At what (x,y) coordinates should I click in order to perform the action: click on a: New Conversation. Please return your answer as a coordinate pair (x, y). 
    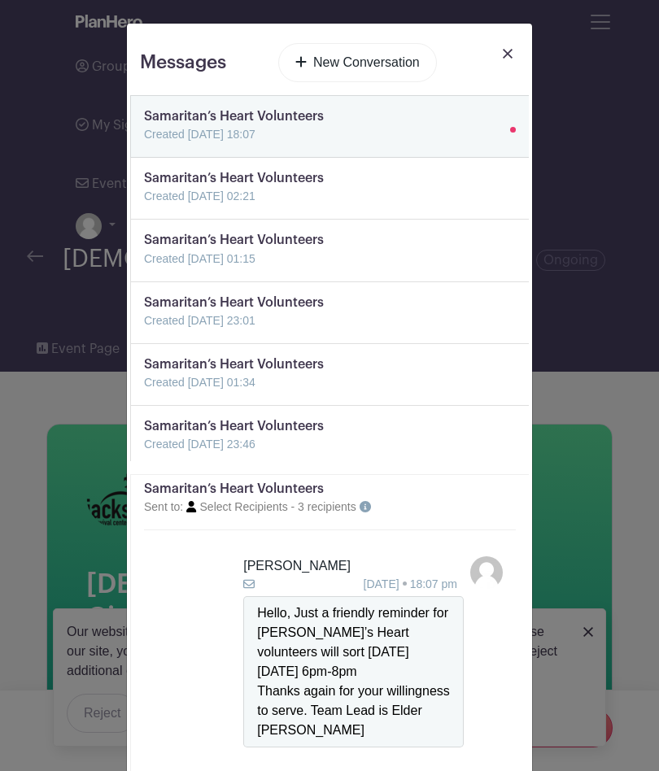
    Looking at the image, I should click on (357, 63).